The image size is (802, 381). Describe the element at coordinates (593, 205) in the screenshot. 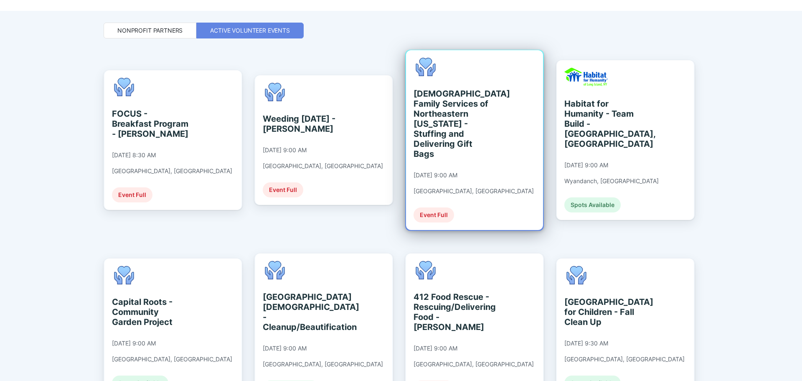

I see `div: Spots Available` at that location.